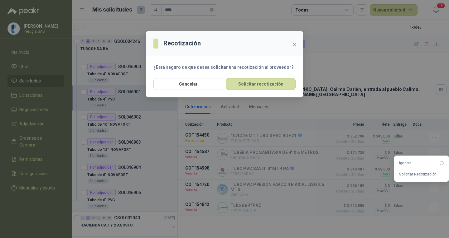 The width and height of the screenshot is (449, 238). What do you see at coordinates (294, 45) in the screenshot?
I see `span: close` at bounding box center [294, 45].